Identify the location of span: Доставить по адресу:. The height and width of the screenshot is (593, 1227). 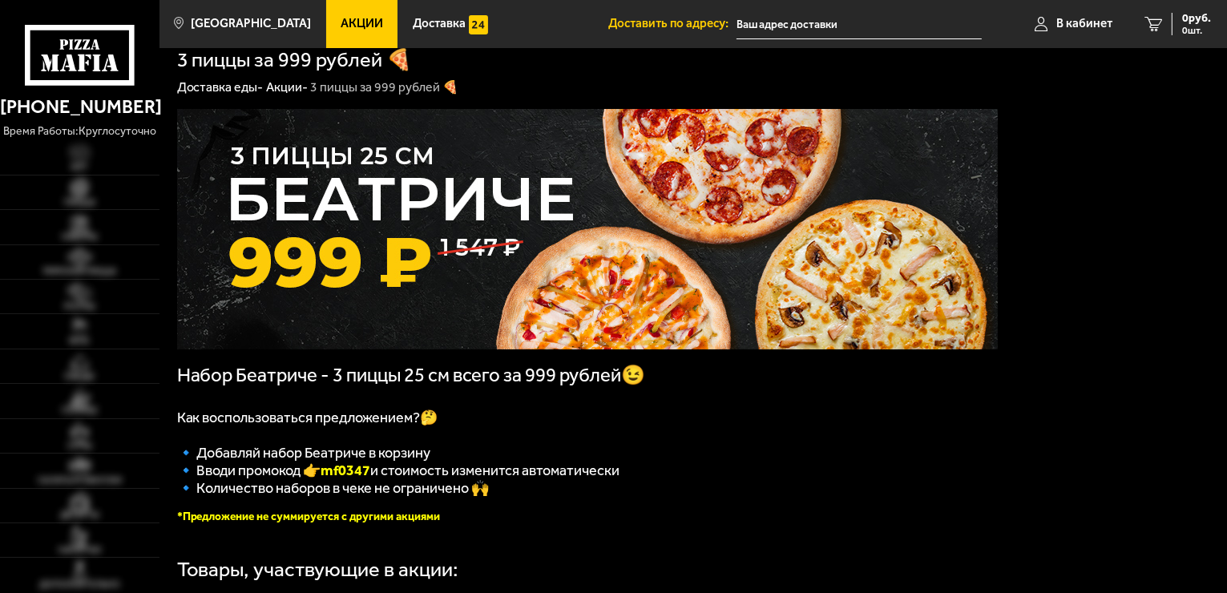
(672, 23).